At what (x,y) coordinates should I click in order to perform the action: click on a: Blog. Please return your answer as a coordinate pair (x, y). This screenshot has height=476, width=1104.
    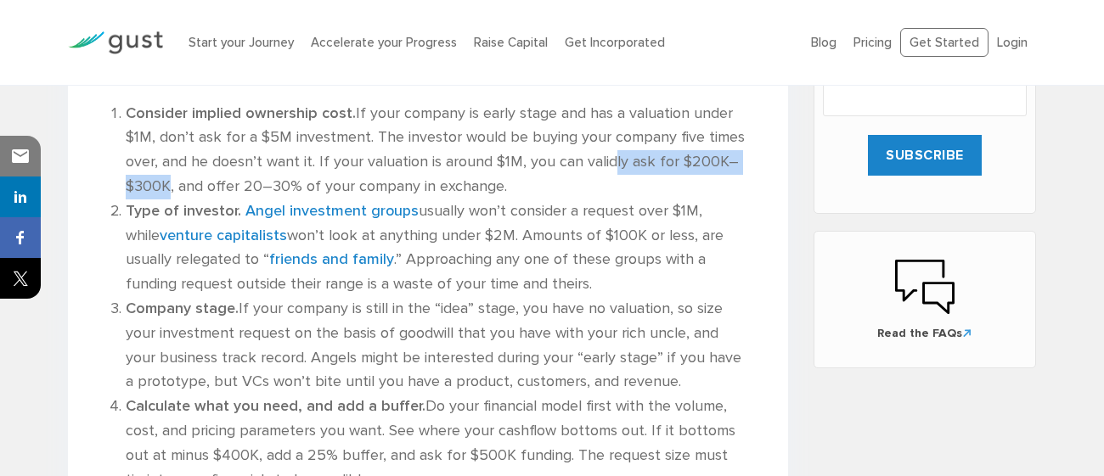
    Looking at the image, I should click on (824, 42).